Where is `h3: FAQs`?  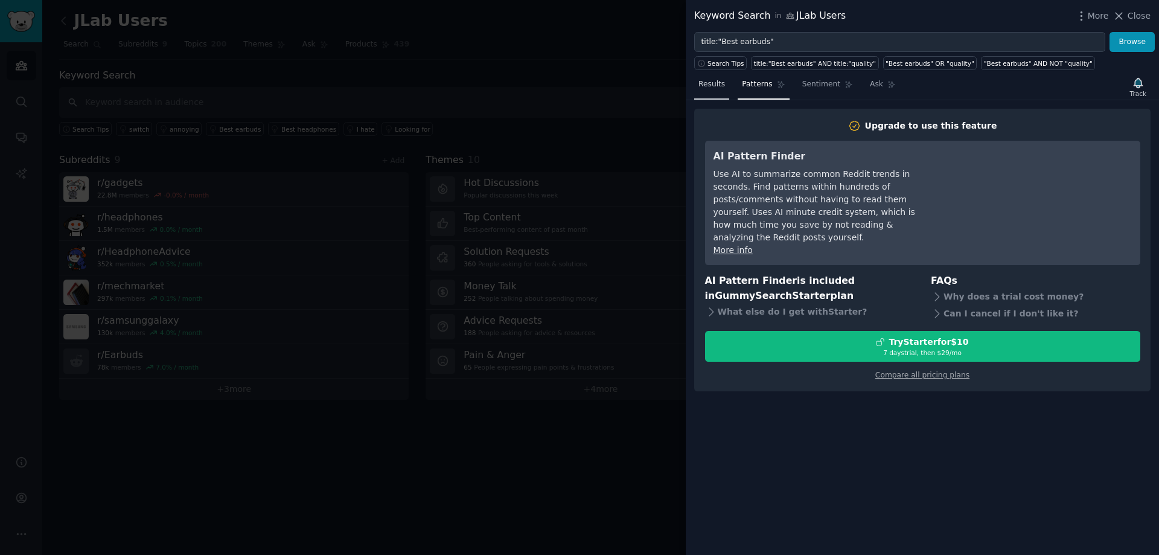
h3: FAQs is located at coordinates (1036, 281).